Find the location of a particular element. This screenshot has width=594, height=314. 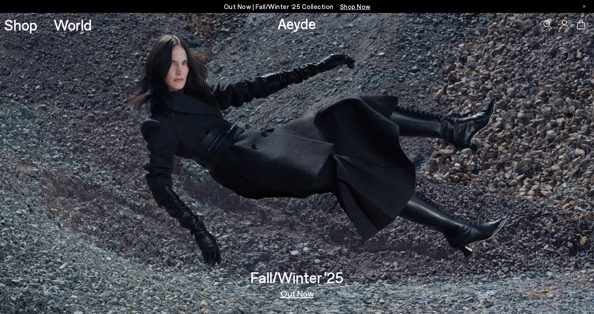

span: Navigate to /collections/new-in is located at coordinates (355, 6).